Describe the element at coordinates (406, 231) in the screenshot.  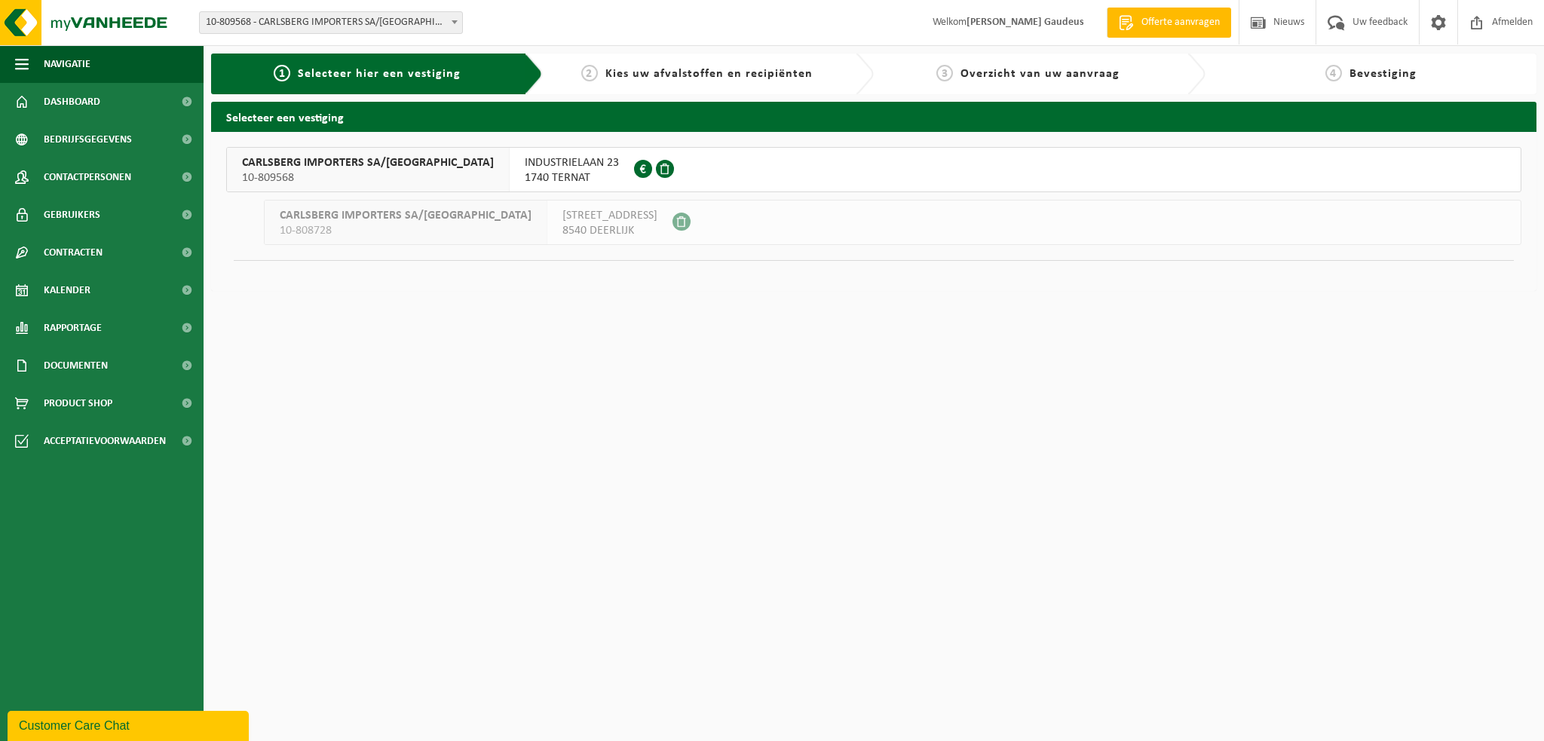
I see `span: 10-808728` at that location.